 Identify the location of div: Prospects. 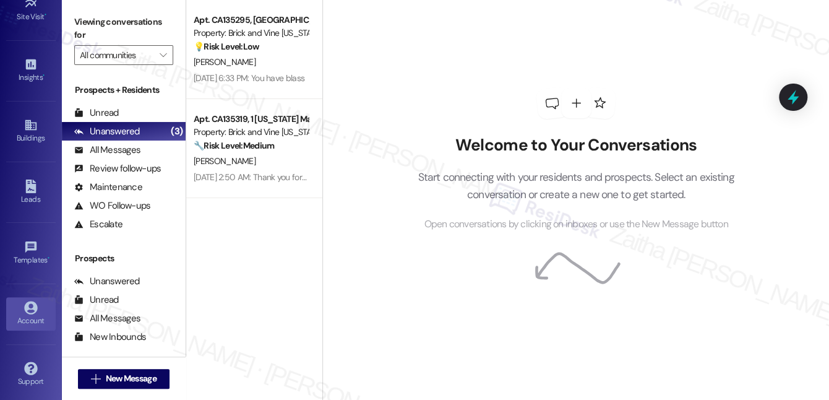
(124, 258).